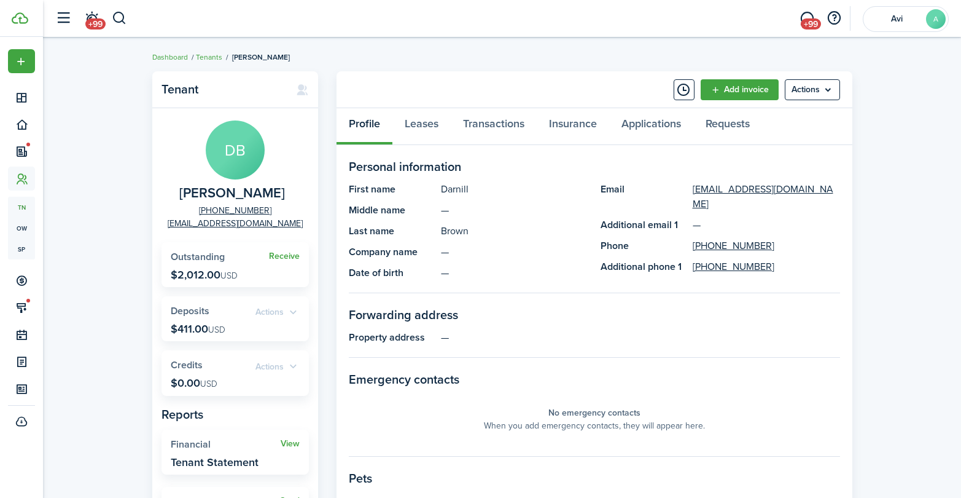 The image size is (961, 498). Describe the element at coordinates (595, 412) in the screenshot. I see `panel-main-placeholder-title: No emergency contacts` at that location.